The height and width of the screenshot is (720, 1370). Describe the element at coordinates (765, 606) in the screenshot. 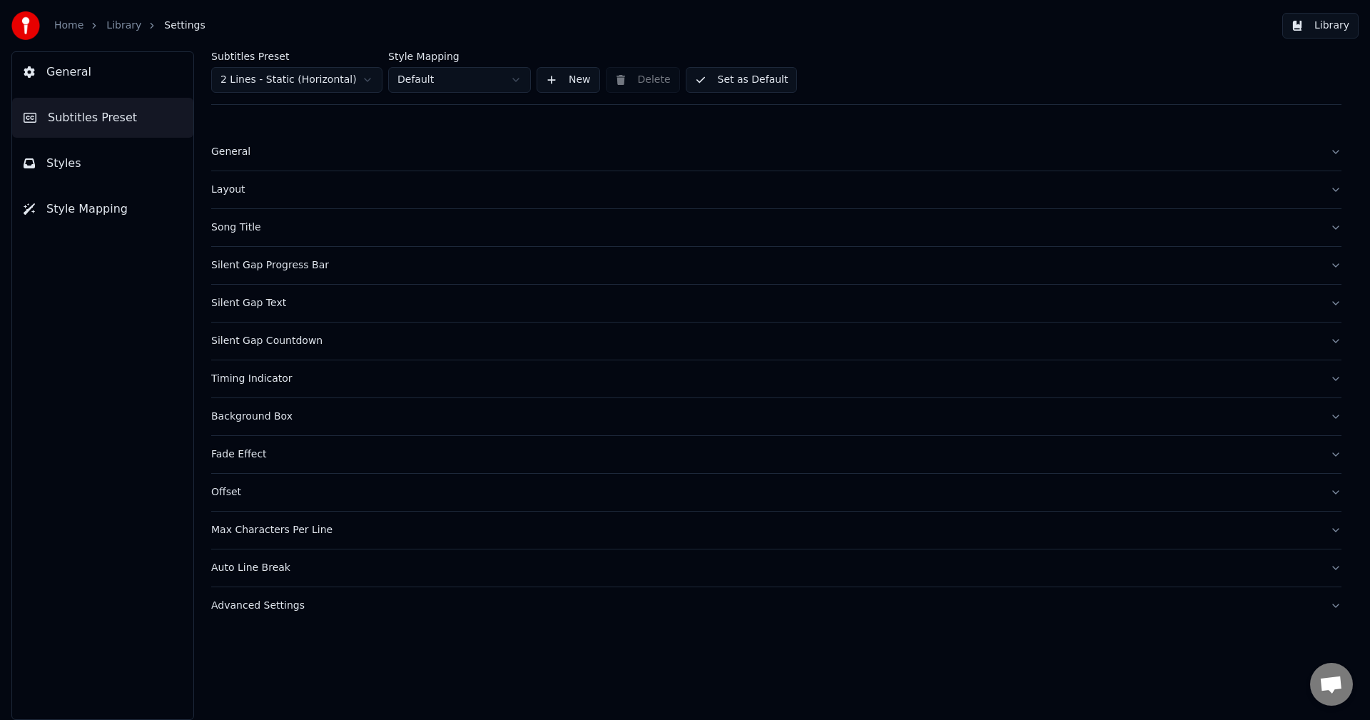

I see `div: Advanced Settings` at that location.